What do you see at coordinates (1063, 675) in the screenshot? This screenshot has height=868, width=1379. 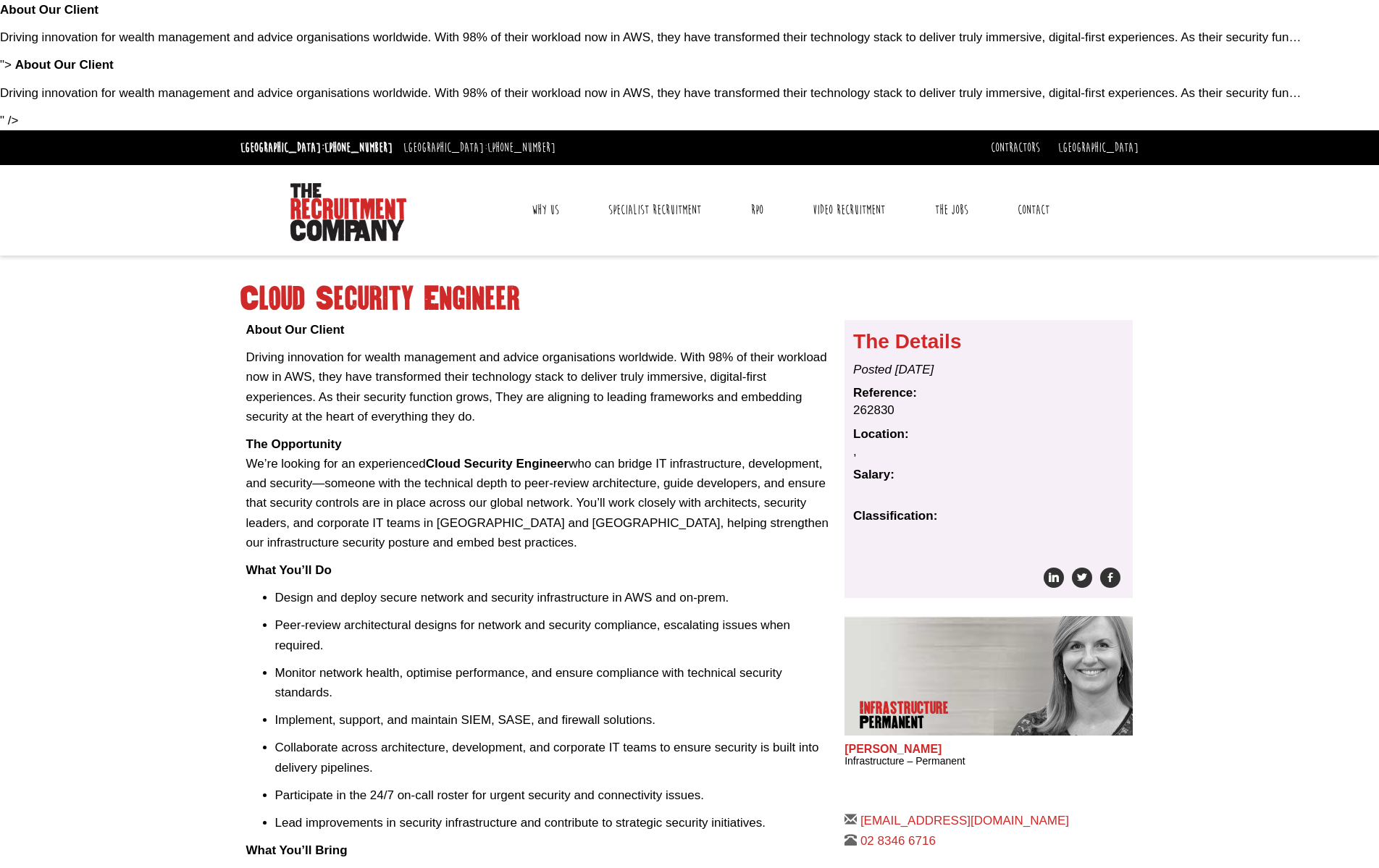 I see `img: Amanda Evans's Our Infrastructure Permanent` at bounding box center [1063, 675].